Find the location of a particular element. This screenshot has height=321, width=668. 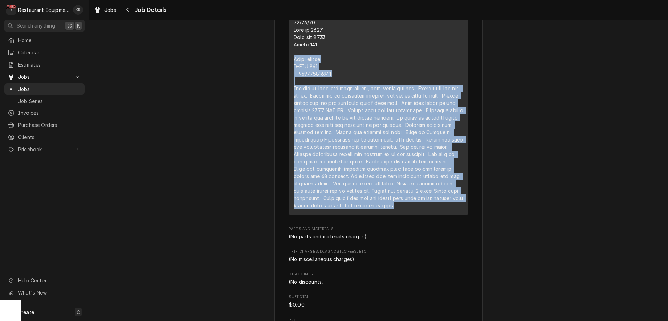

span: Clients is located at coordinates (49, 137).